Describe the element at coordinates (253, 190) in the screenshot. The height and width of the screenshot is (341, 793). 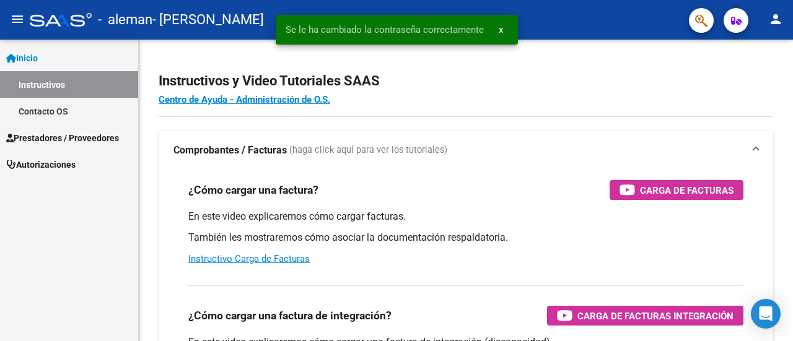
I see `h3: ¿Cómo cargar una factura?` at that location.